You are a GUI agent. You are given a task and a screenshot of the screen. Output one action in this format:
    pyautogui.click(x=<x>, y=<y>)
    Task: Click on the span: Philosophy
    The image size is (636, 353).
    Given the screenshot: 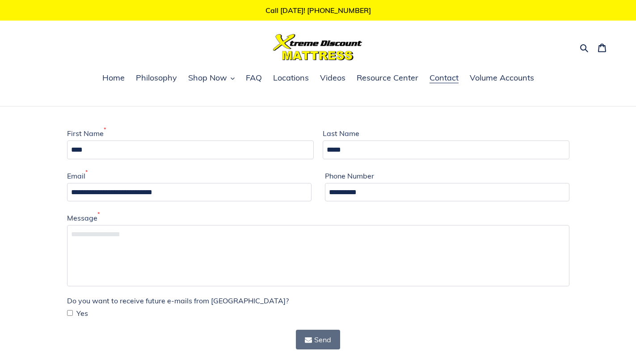 What is the action you would take?
    pyautogui.click(x=156, y=78)
    